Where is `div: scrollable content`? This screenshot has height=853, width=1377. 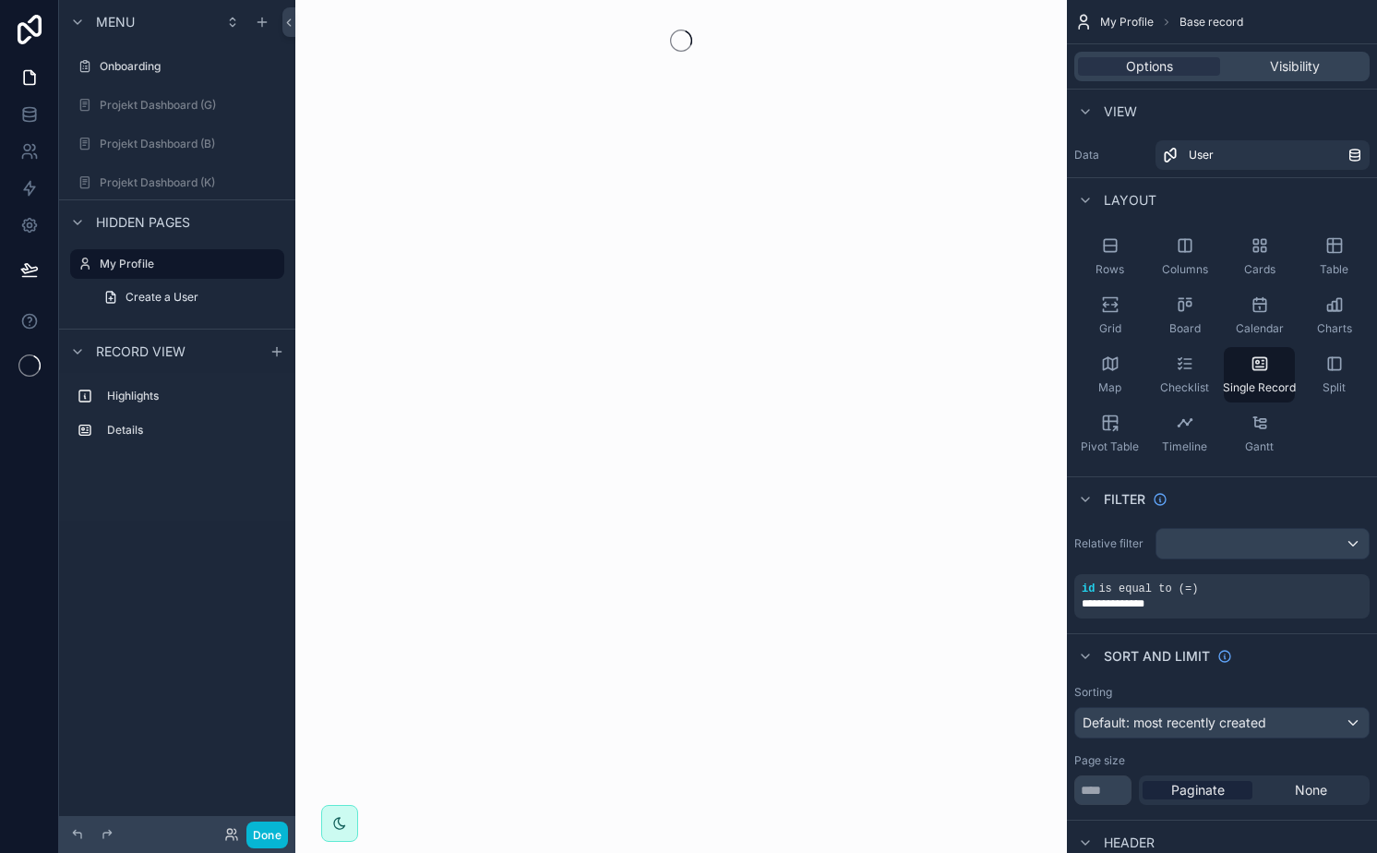 div: scrollable content is located at coordinates (177, 418).